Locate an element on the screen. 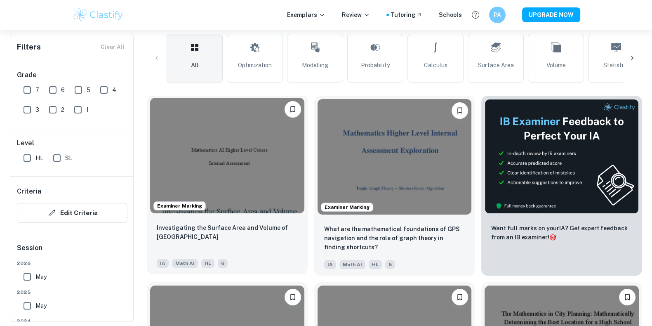 This screenshot has width=652, height=326. p: What are the mathematical foundations of GPS navigation and the role of graph theory in finding s... is located at coordinates (395, 238).